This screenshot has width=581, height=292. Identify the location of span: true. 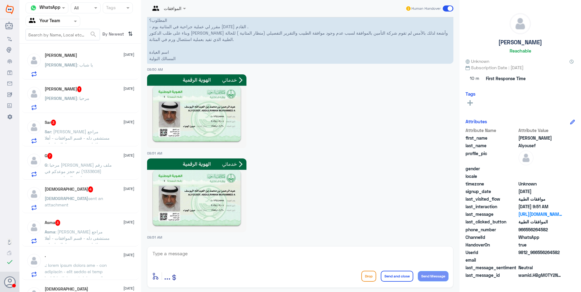
(540, 245).